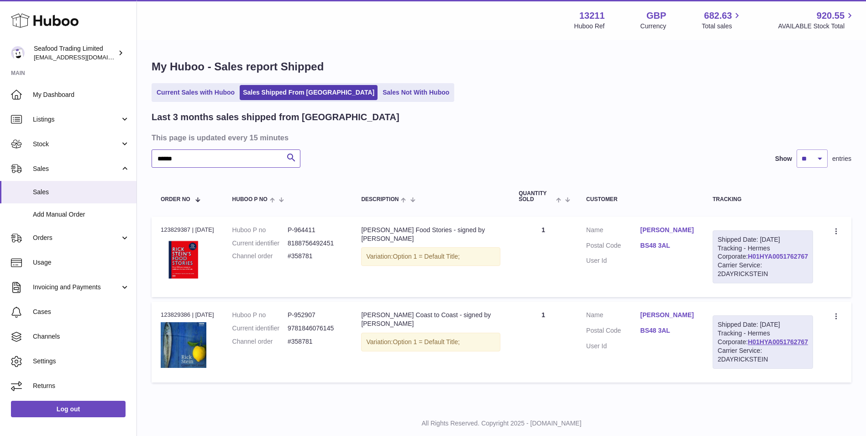 The width and height of the screenshot is (866, 436). Describe the element at coordinates (784, 158) in the screenshot. I see `label: Show` at that location.